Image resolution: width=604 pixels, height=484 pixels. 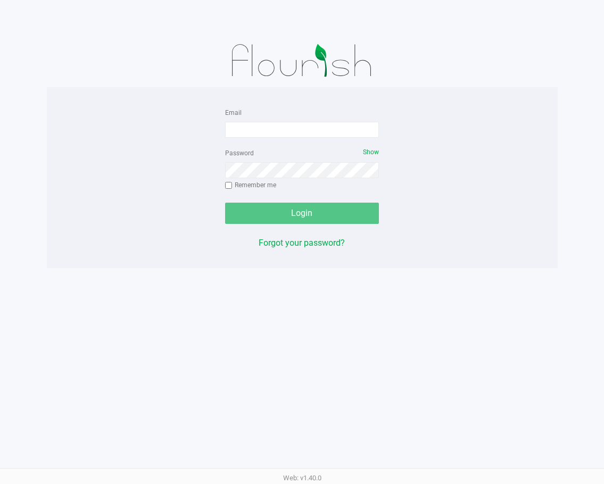 I want to click on span: Web: v1.40.0, so click(x=302, y=478).